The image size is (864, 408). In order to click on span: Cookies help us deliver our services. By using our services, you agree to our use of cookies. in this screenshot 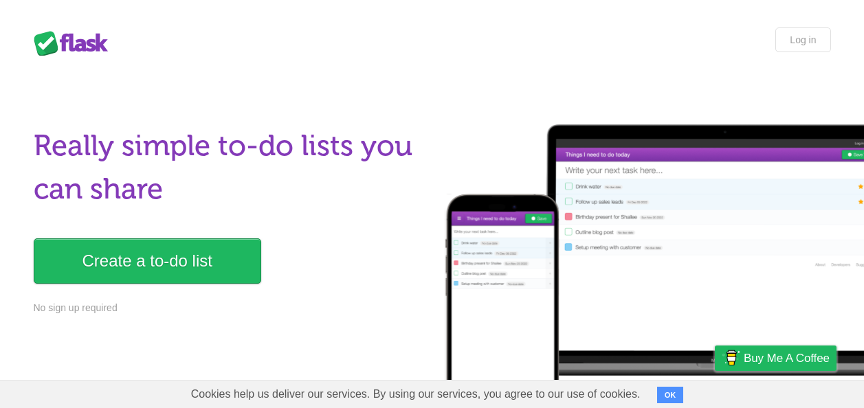, I will do `click(416, 394)`.